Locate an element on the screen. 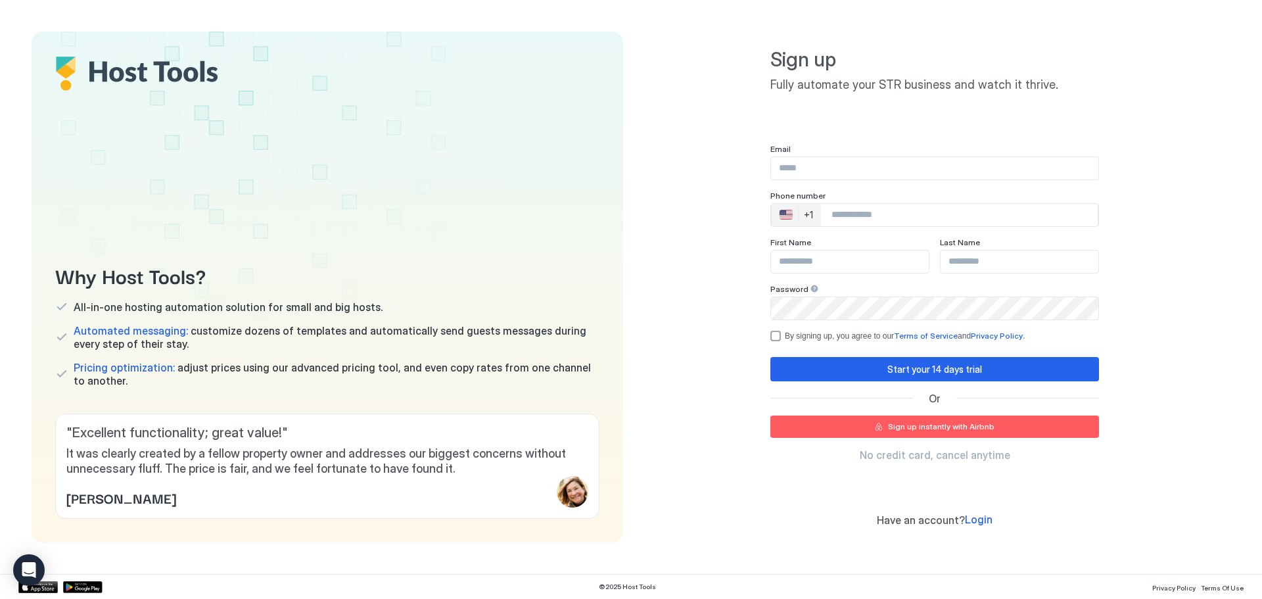 This screenshot has width=1262, height=599. span: Password is located at coordinates (790, 289).